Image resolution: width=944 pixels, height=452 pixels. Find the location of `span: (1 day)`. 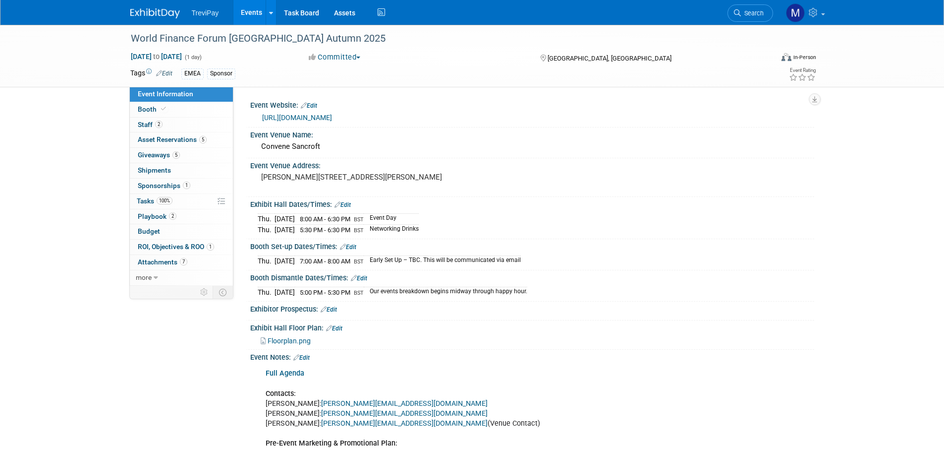

span: (1 day) is located at coordinates (193, 57).